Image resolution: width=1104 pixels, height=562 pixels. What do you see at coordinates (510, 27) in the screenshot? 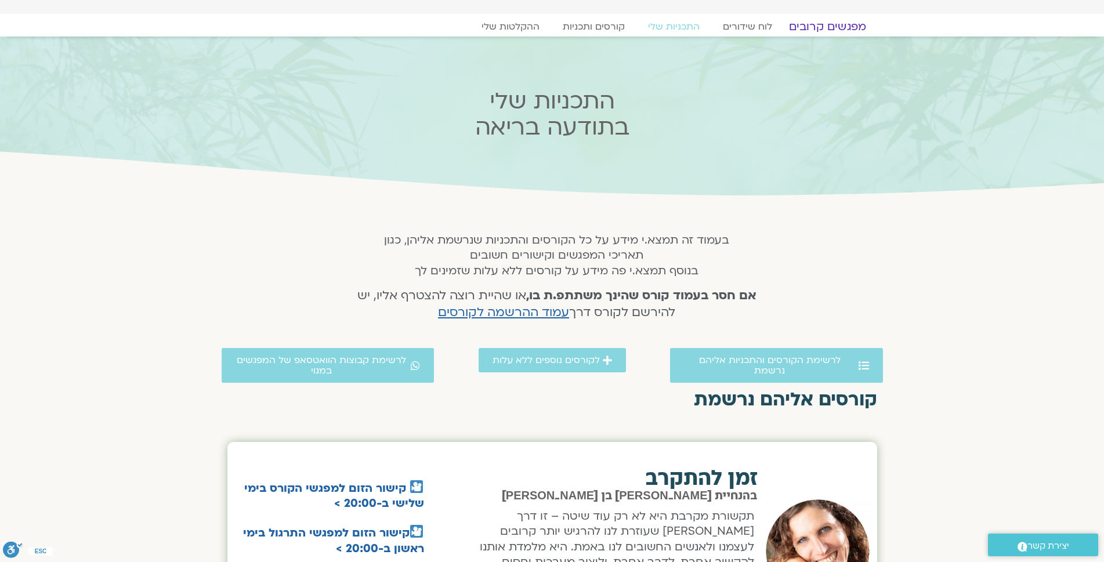
I see `a: ההקלטות שלי` at bounding box center [510, 27].